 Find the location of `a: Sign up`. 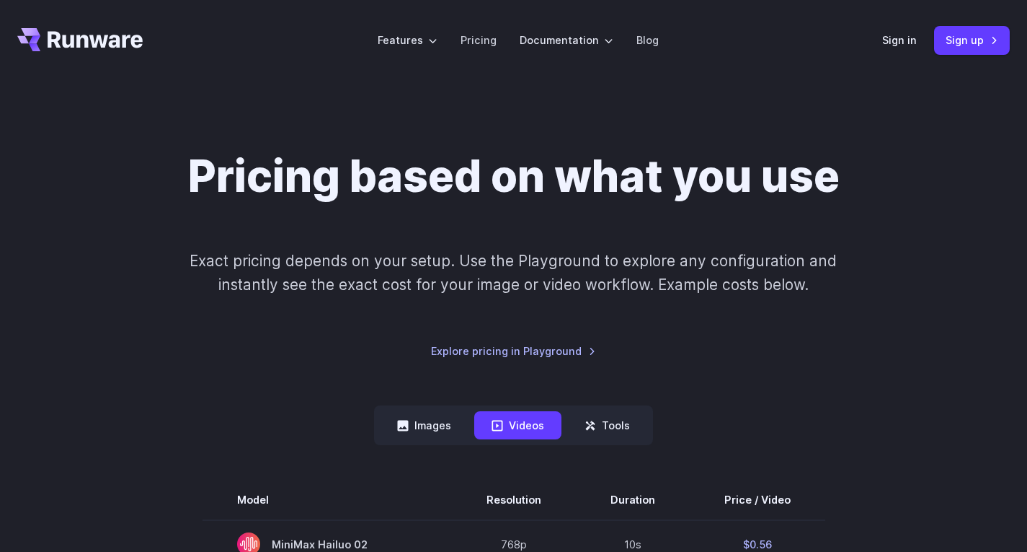

a: Sign up is located at coordinates (972, 40).